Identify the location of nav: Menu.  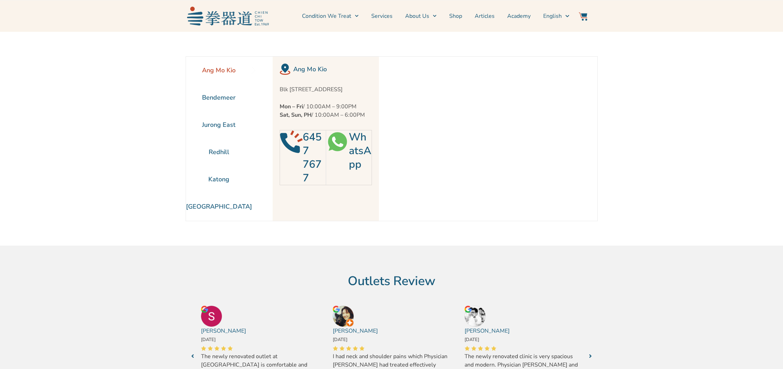
(421, 16).